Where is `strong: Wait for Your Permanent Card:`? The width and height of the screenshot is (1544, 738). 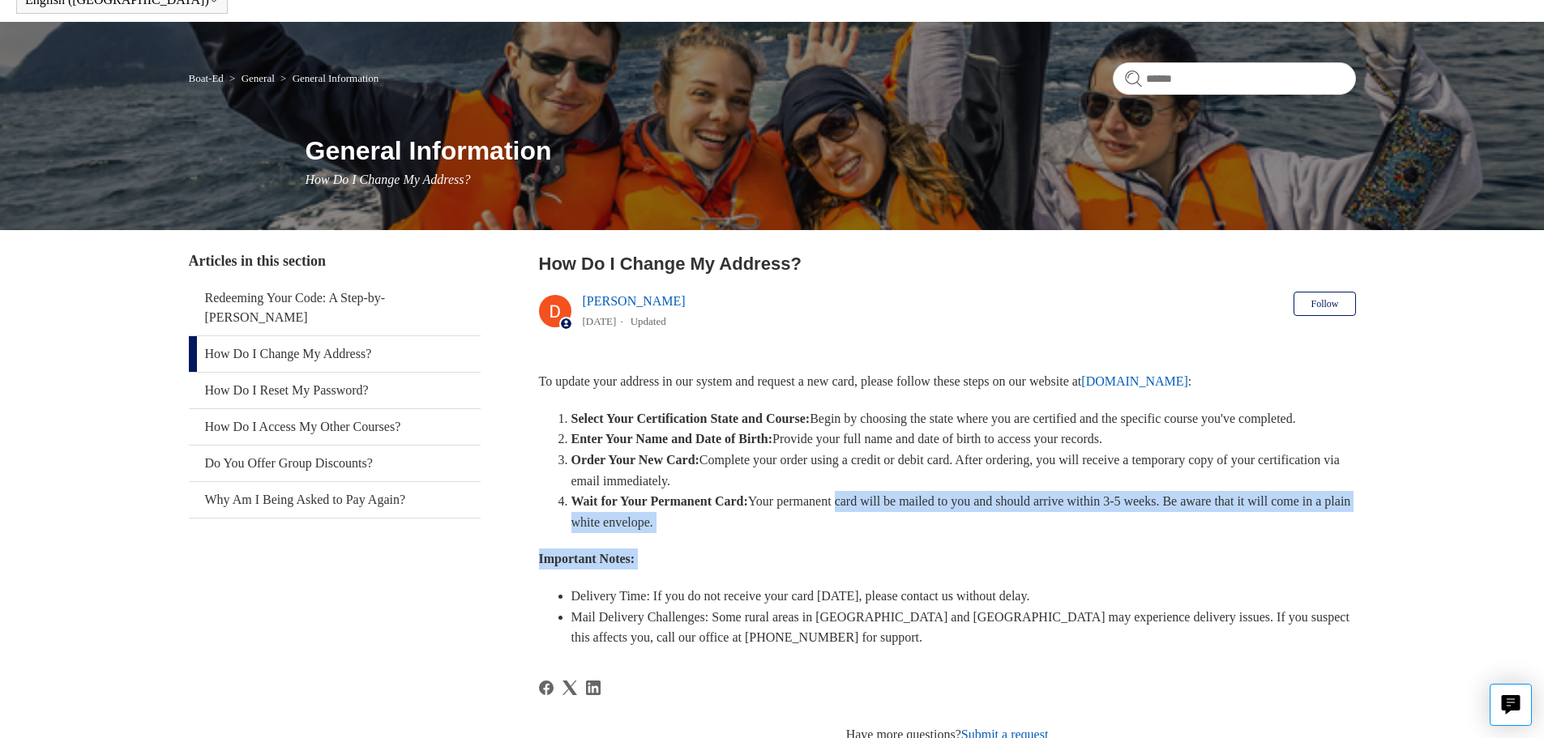 strong: Wait for Your Permanent Card: is located at coordinates (660, 501).